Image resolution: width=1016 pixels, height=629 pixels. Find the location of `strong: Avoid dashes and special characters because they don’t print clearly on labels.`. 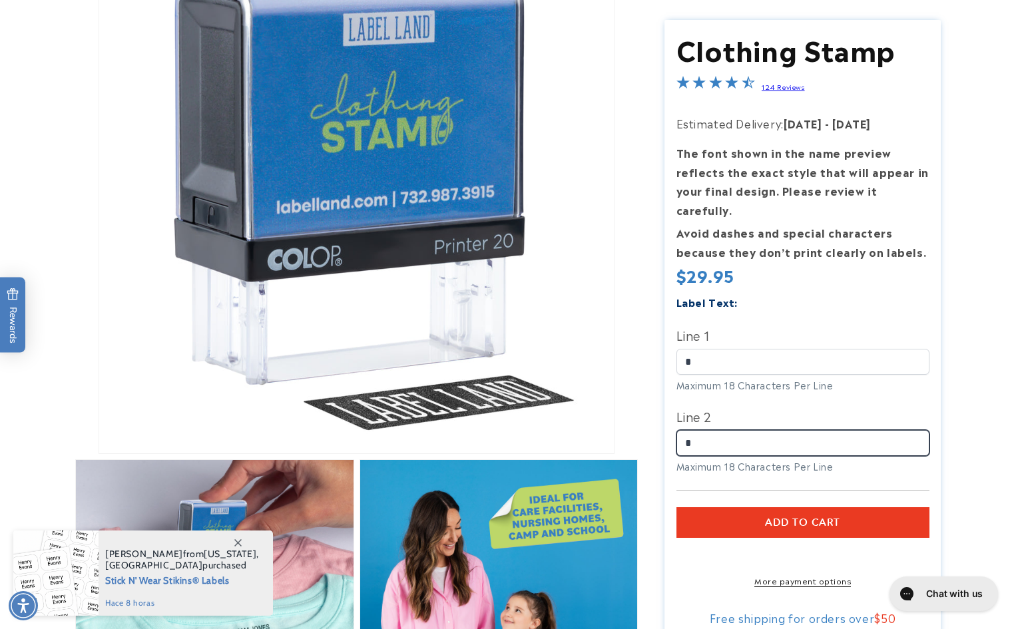

strong: Avoid dashes and special characters because they don’t print clearly on labels. is located at coordinates (801, 242).